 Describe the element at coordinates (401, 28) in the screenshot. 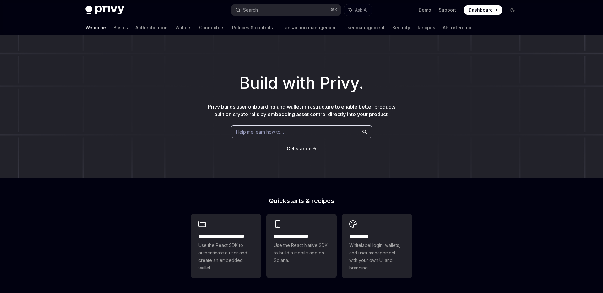

I see `a: Security` at that location.